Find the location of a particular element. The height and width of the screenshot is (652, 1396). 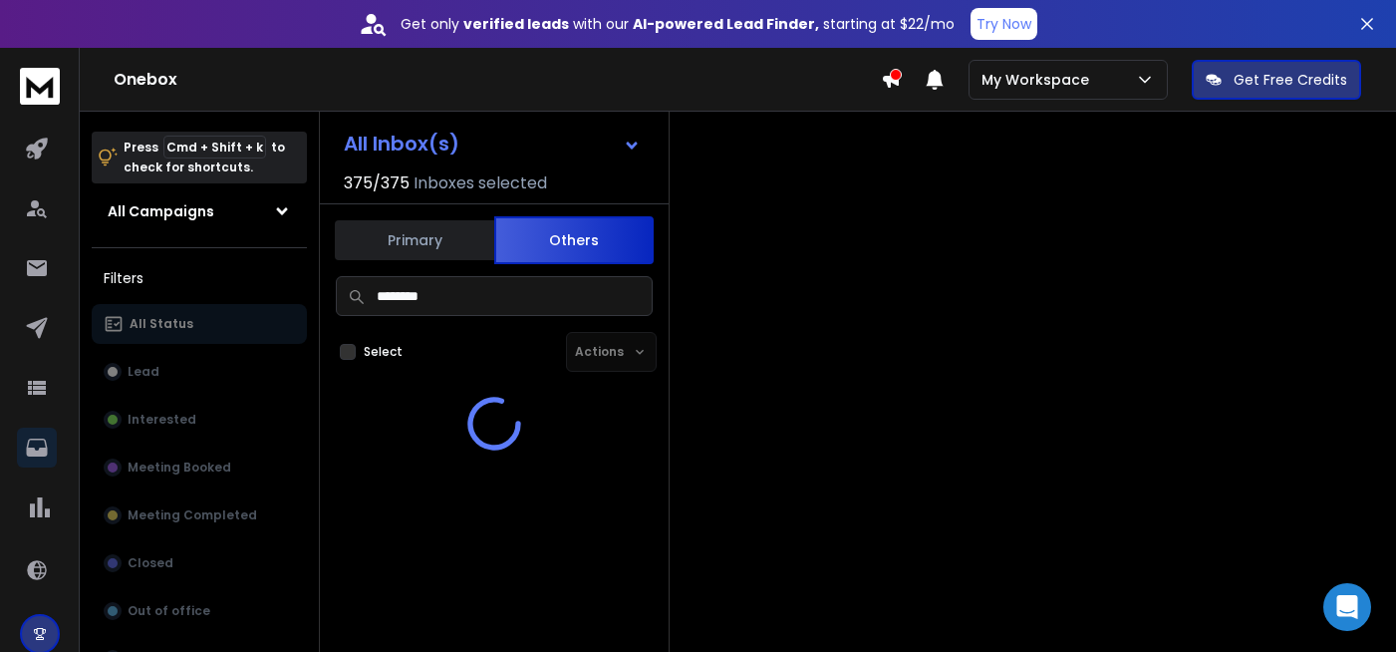

h3: Filters is located at coordinates (199, 278).